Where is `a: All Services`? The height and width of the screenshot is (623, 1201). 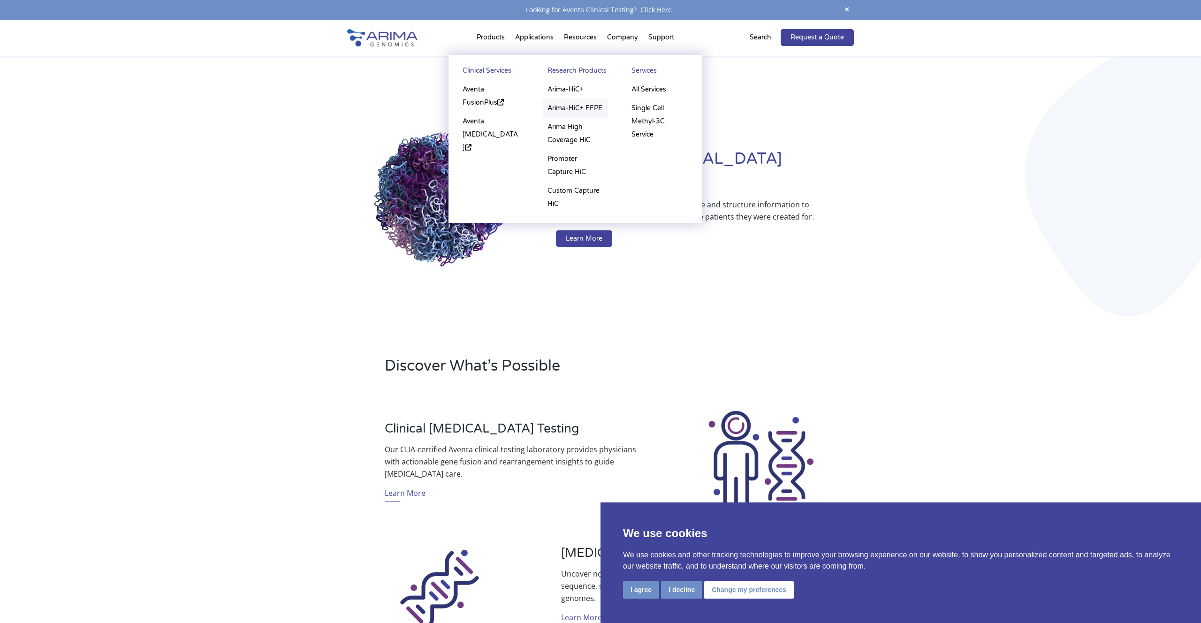 a: All Services is located at coordinates (659, 90).